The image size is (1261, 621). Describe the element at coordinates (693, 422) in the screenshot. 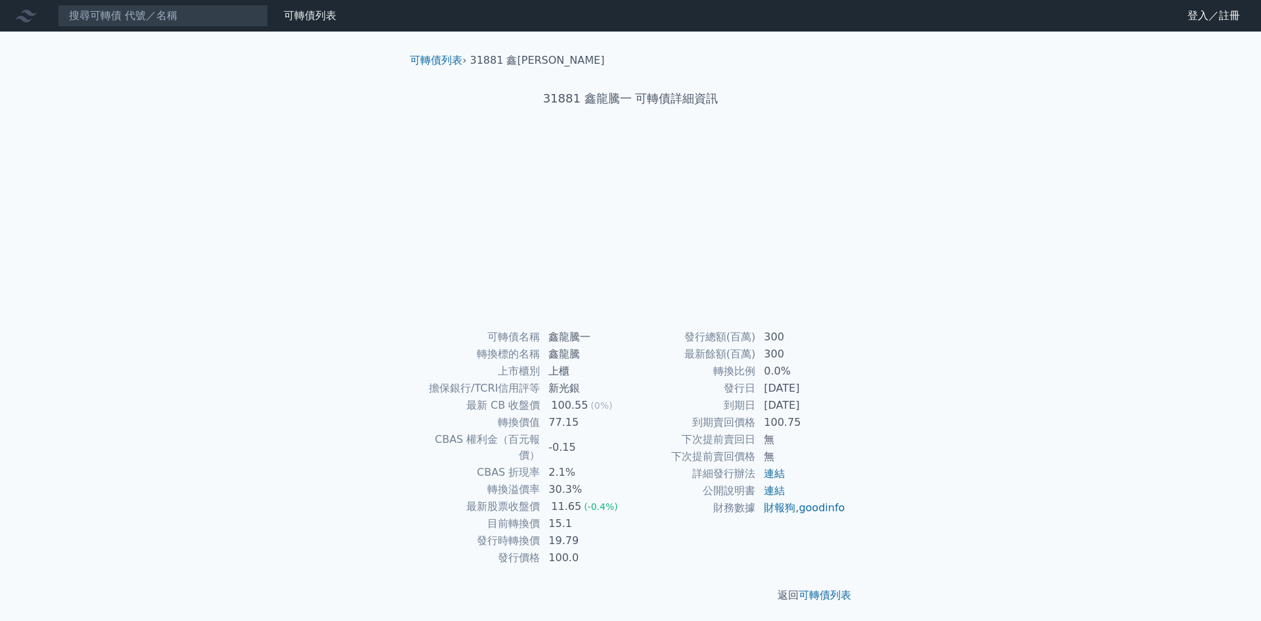

I see `td: 到期賣回價格` at that location.